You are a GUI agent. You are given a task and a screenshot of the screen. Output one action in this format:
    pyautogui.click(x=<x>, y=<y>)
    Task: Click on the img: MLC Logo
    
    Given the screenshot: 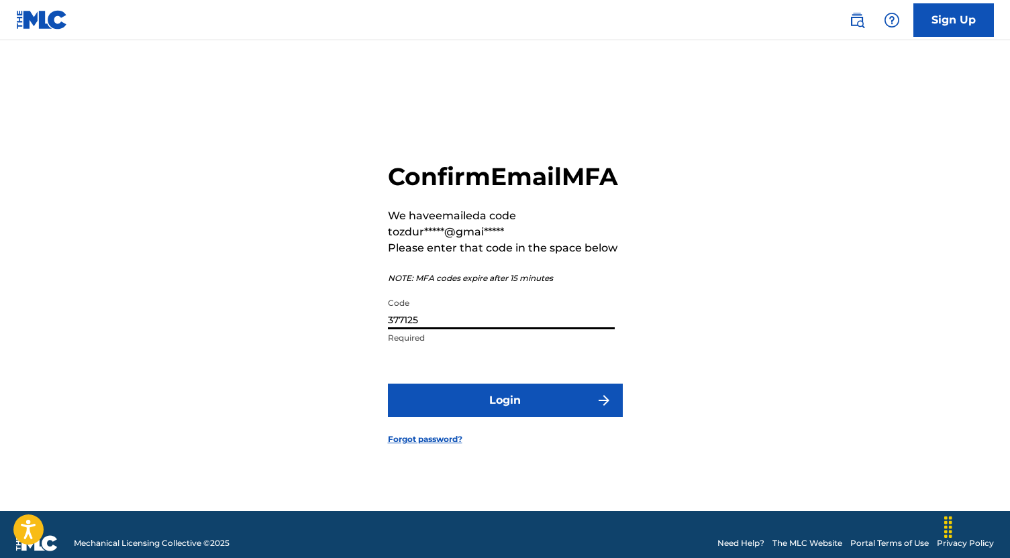 What is the action you would take?
    pyautogui.click(x=42, y=19)
    